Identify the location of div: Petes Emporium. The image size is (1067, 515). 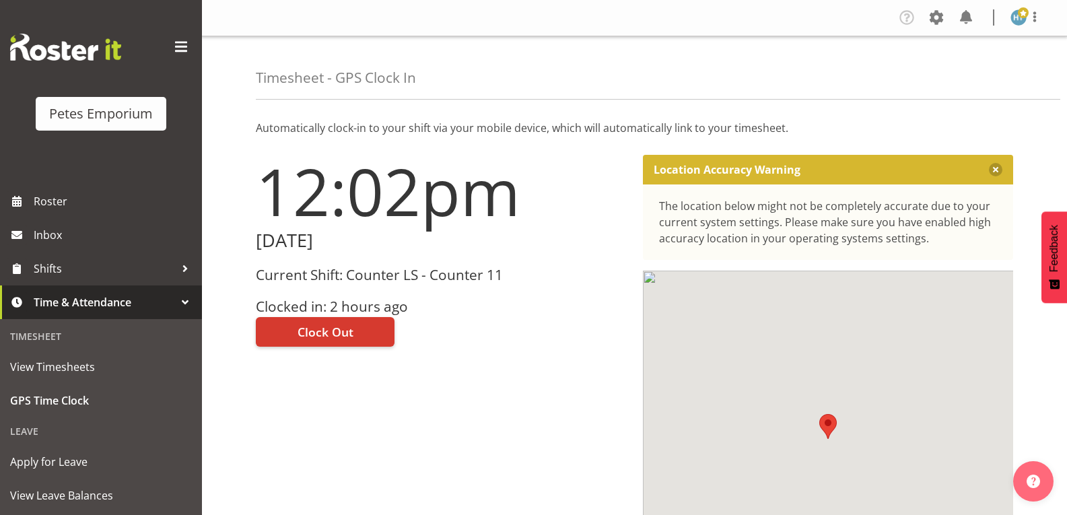
(101, 114).